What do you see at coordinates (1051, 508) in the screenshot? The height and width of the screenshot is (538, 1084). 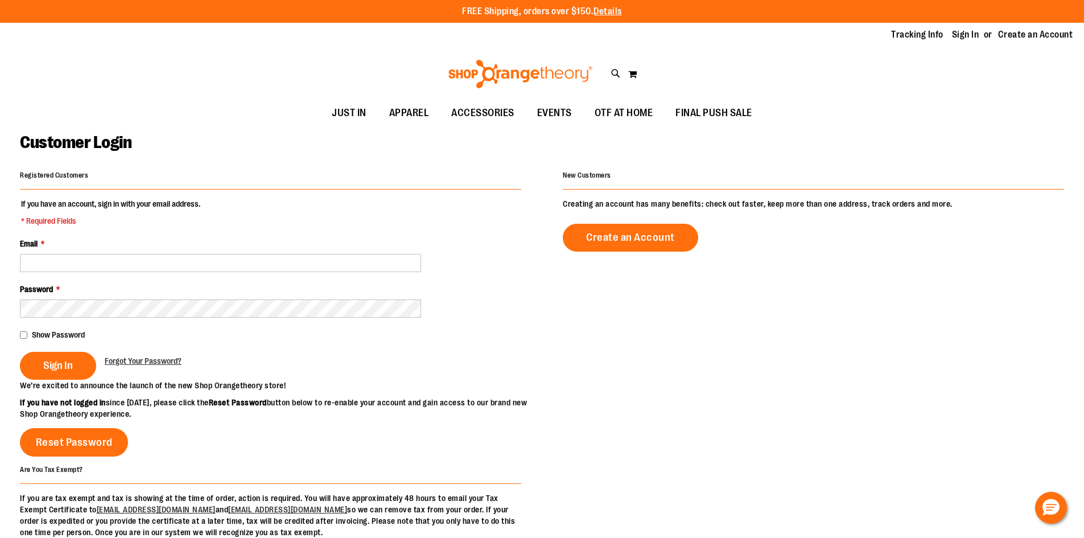 I see `button: Hello, have a question? Let’s chat.` at bounding box center [1051, 508].